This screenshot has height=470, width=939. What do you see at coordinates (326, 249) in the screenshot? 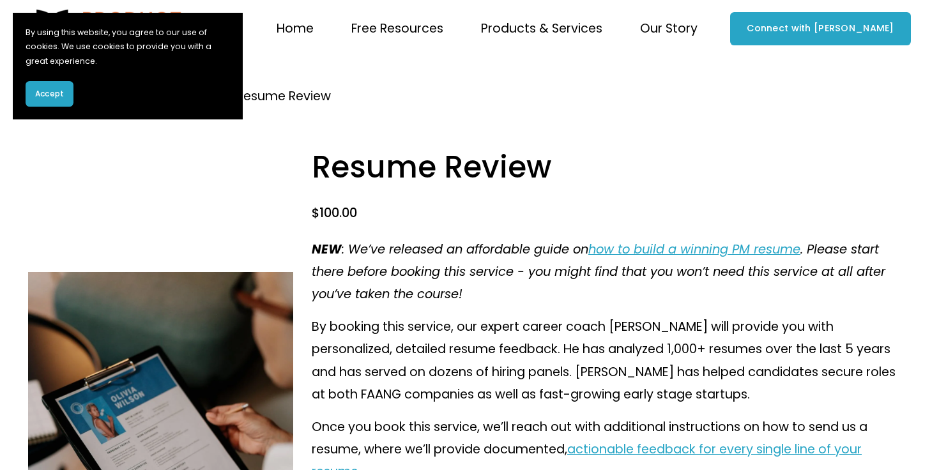
I see `em: NEW` at bounding box center [326, 249].